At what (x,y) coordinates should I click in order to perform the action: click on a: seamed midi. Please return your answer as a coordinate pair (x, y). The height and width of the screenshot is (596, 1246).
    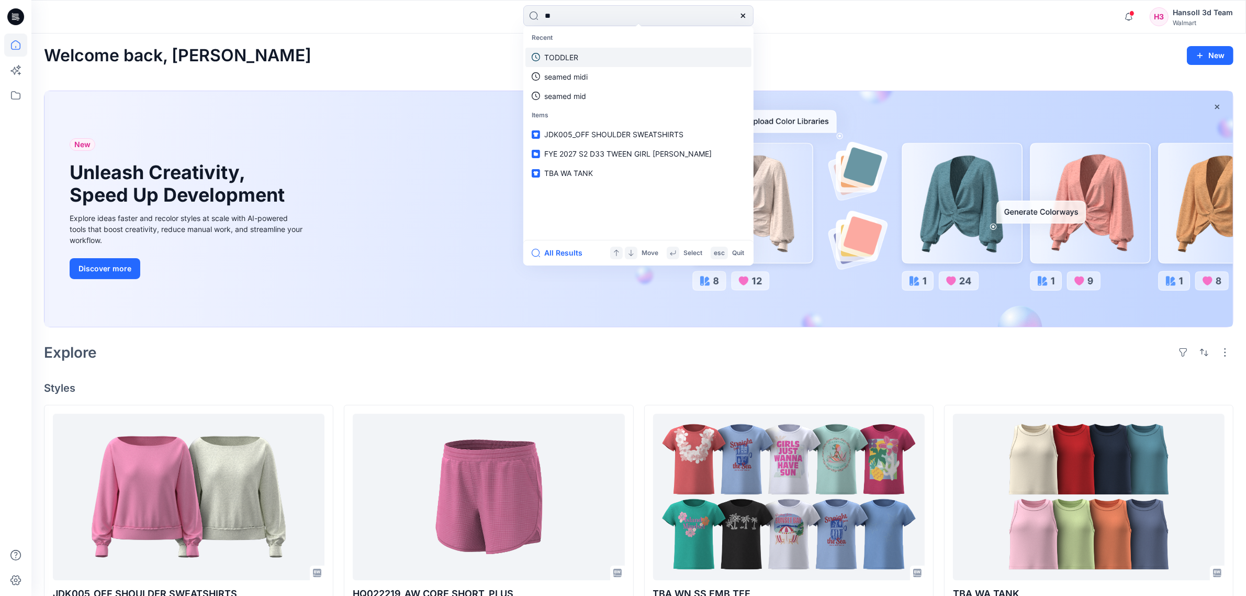
    Looking at the image, I should click on (638, 76).